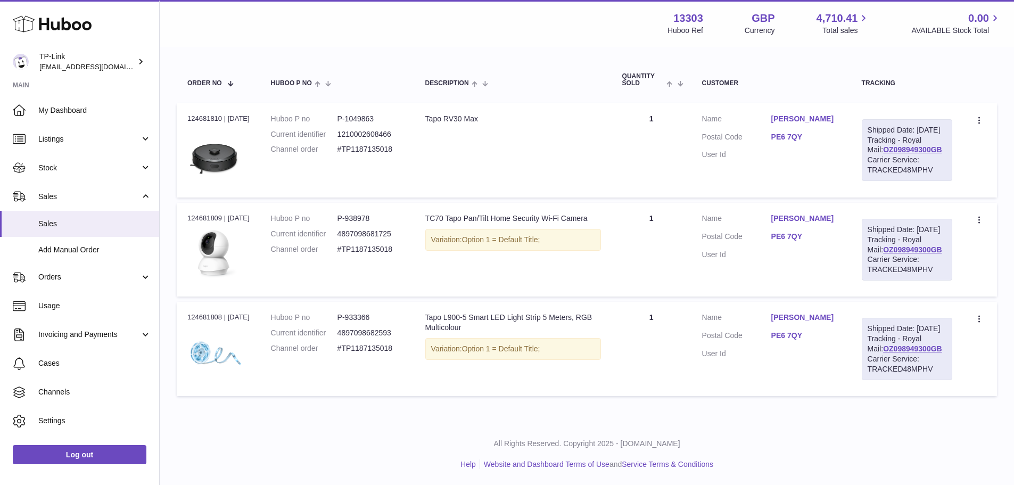  What do you see at coordinates (370, 134) in the screenshot?
I see `dd: 1210002608466` at bounding box center [370, 134].